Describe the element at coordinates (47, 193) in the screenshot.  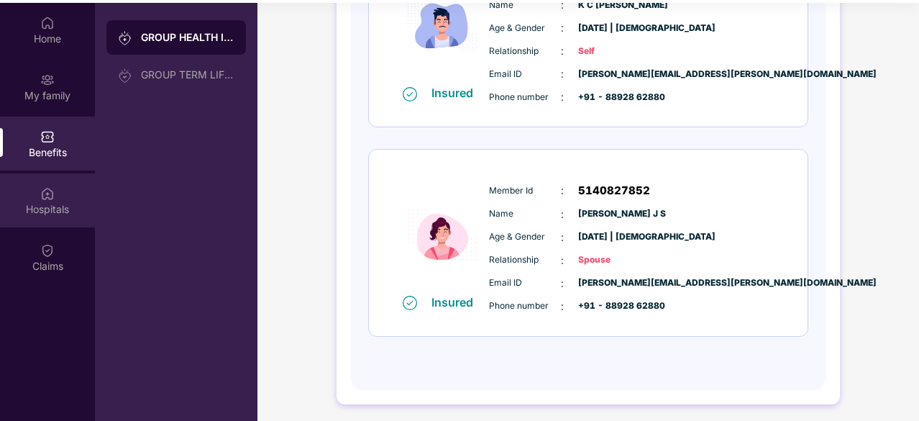
I see `img: svg+xml;base64,PHN2ZyBpZD0iSG9zcGl0YWxzIiB4bWxucz0iaHR0cDovL3d3dy53My5vcmcvMjAwMC9zdmciIHdpZHRoPS...` at that location.